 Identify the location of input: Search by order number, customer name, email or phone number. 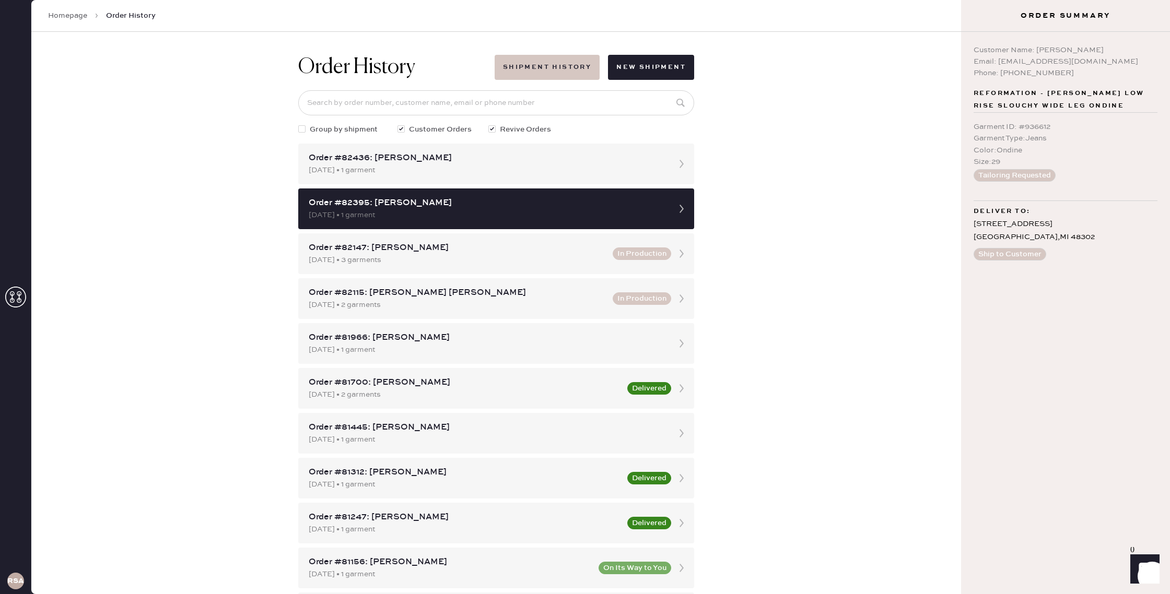
(496, 103).